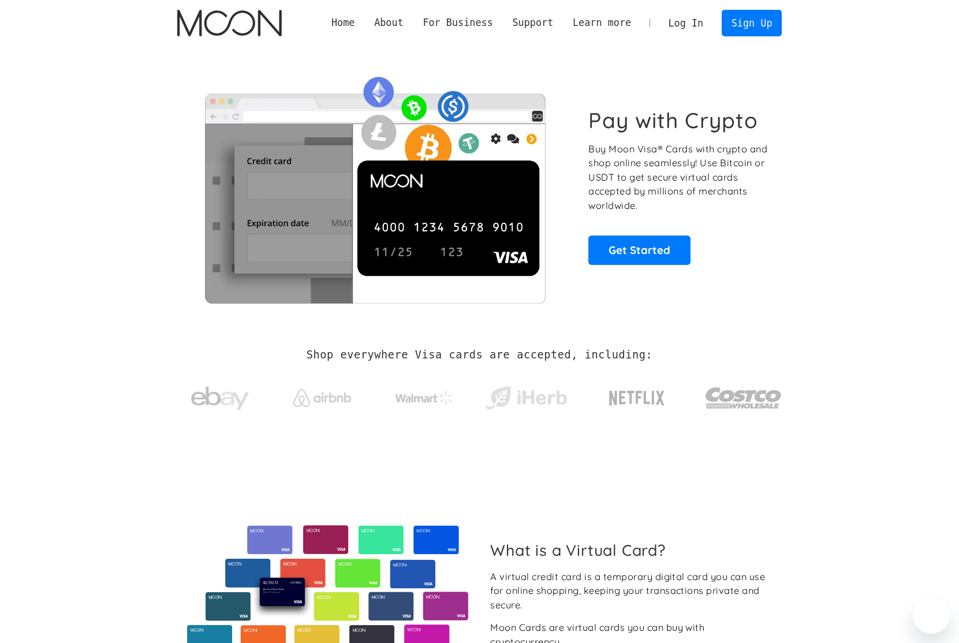 This screenshot has height=643, width=959. Describe the element at coordinates (639, 250) in the screenshot. I see `a: Get Started` at that location.